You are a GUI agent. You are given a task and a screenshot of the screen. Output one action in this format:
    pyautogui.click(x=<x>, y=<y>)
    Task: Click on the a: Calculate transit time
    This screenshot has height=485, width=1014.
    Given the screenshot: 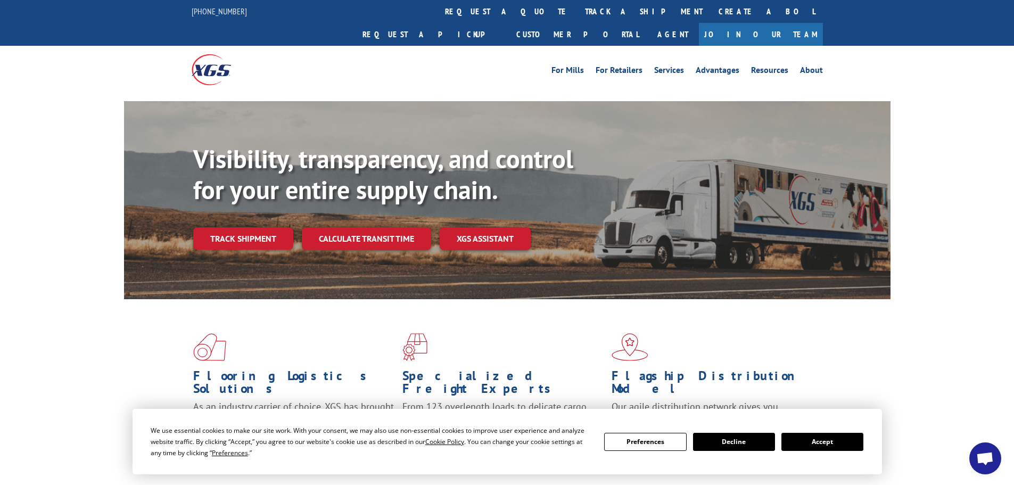 What is the action you would take?
    pyautogui.click(x=366, y=238)
    